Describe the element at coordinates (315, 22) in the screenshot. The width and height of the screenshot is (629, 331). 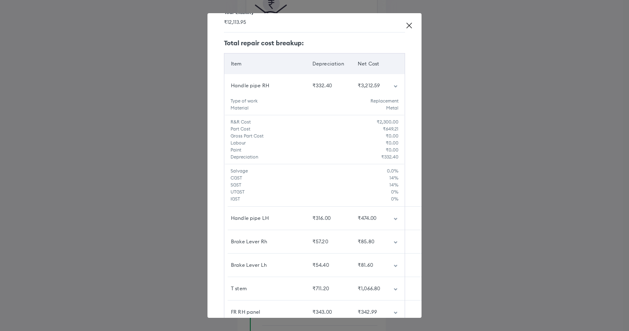
I see `span: ₹12,113.95` at that location.